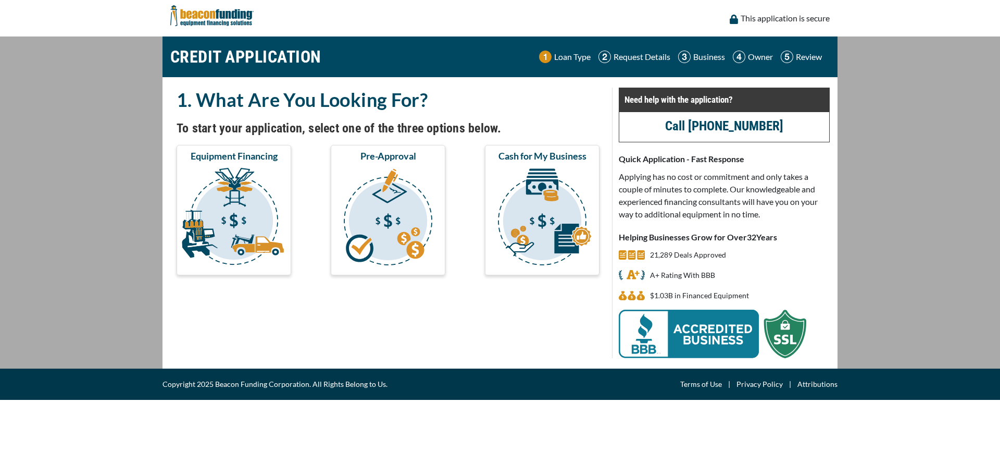  Describe the element at coordinates (724, 159) in the screenshot. I see `p: Quick Application - Fast Response` at that location.